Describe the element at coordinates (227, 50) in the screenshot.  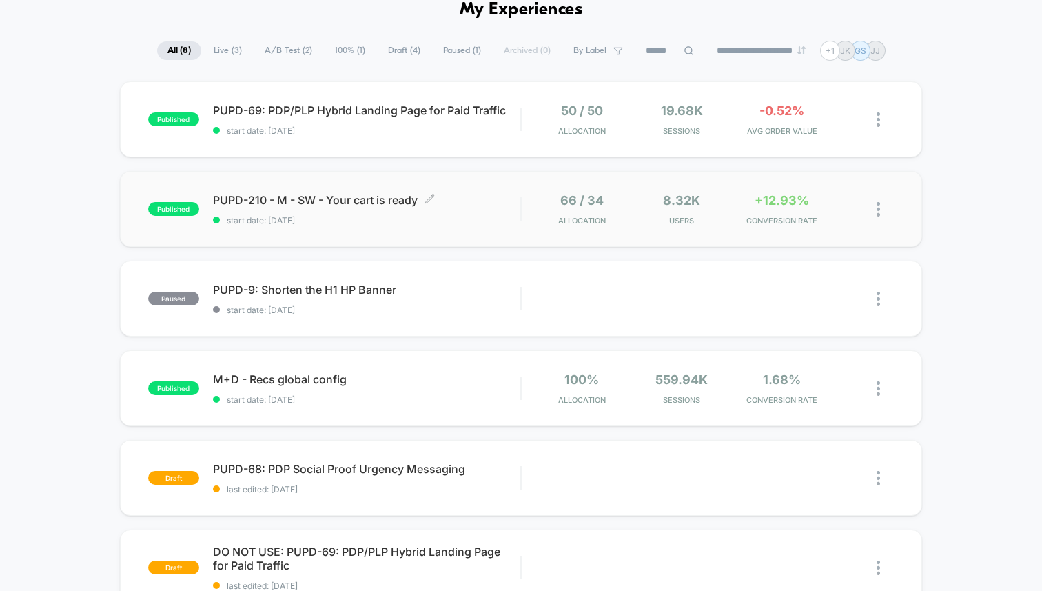
I see `span: Live ( 3 )` at that location.